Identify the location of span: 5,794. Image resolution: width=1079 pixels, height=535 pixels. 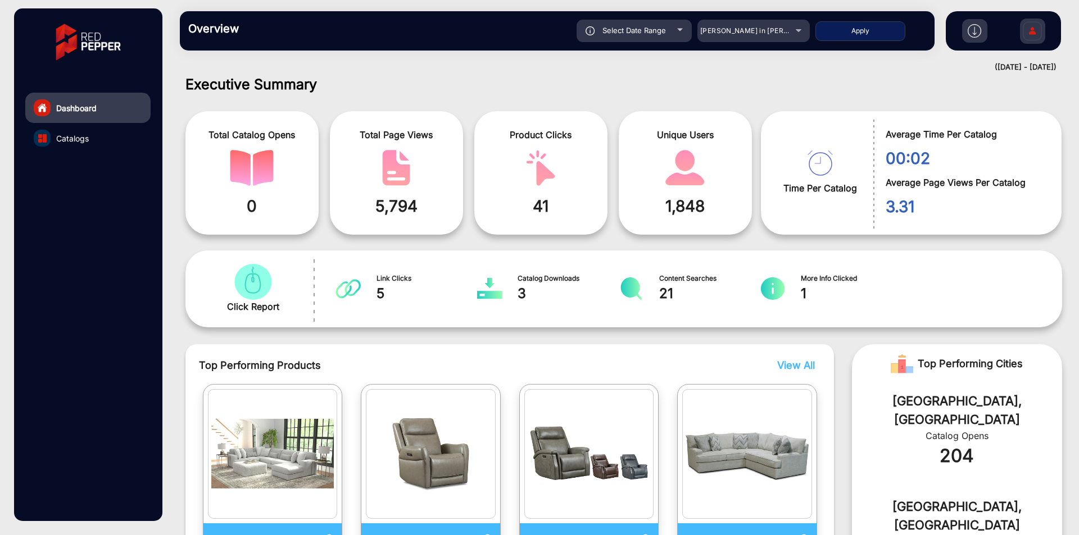
(396, 206).